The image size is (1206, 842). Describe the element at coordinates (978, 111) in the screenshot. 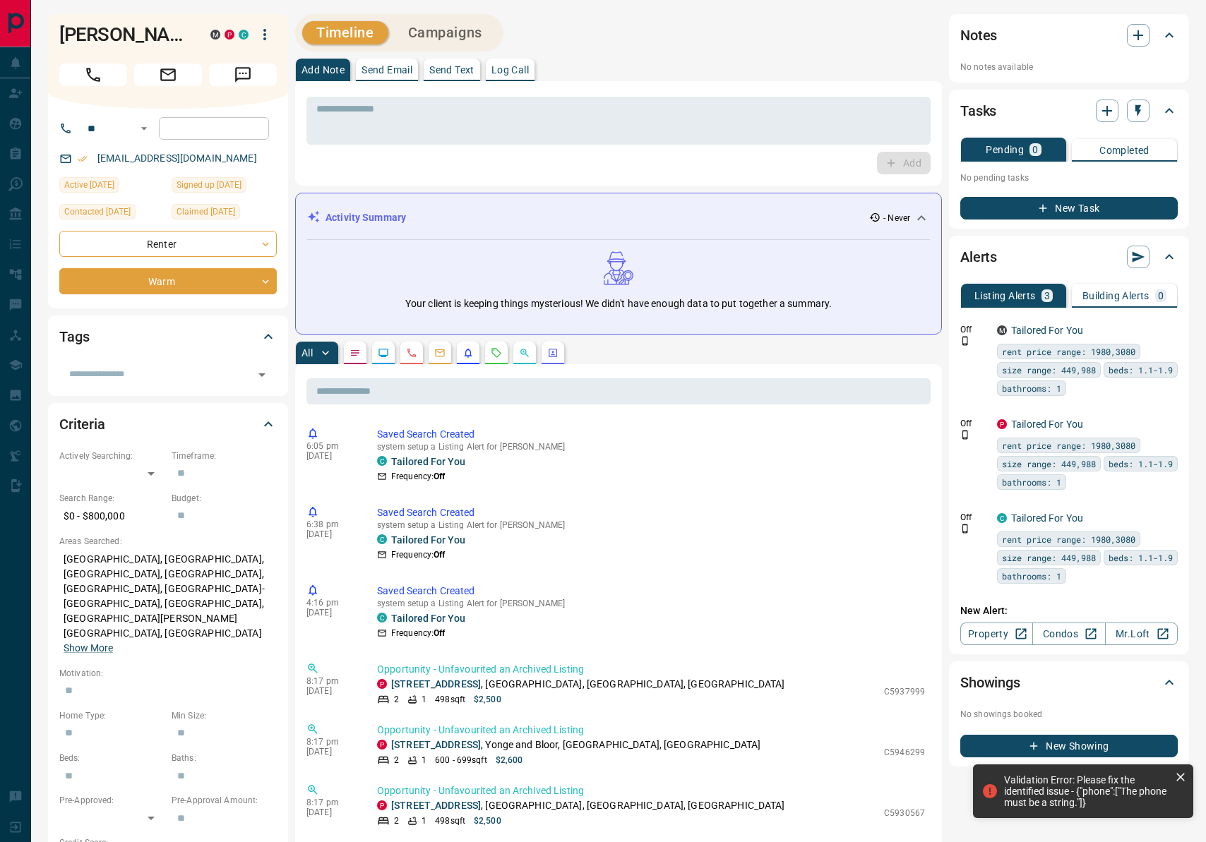

I see `h2: Tasks` at that location.